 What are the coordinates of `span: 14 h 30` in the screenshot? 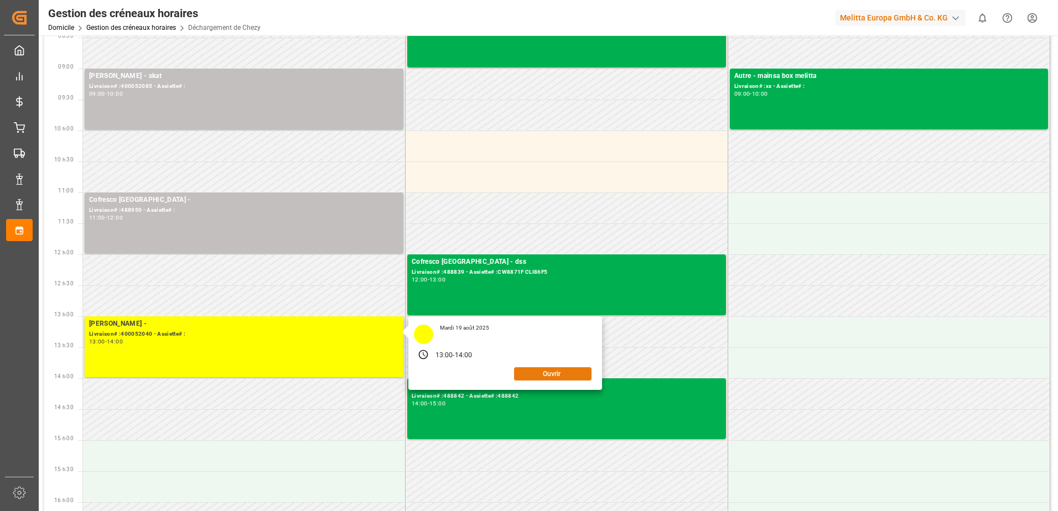 It's located at (64, 407).